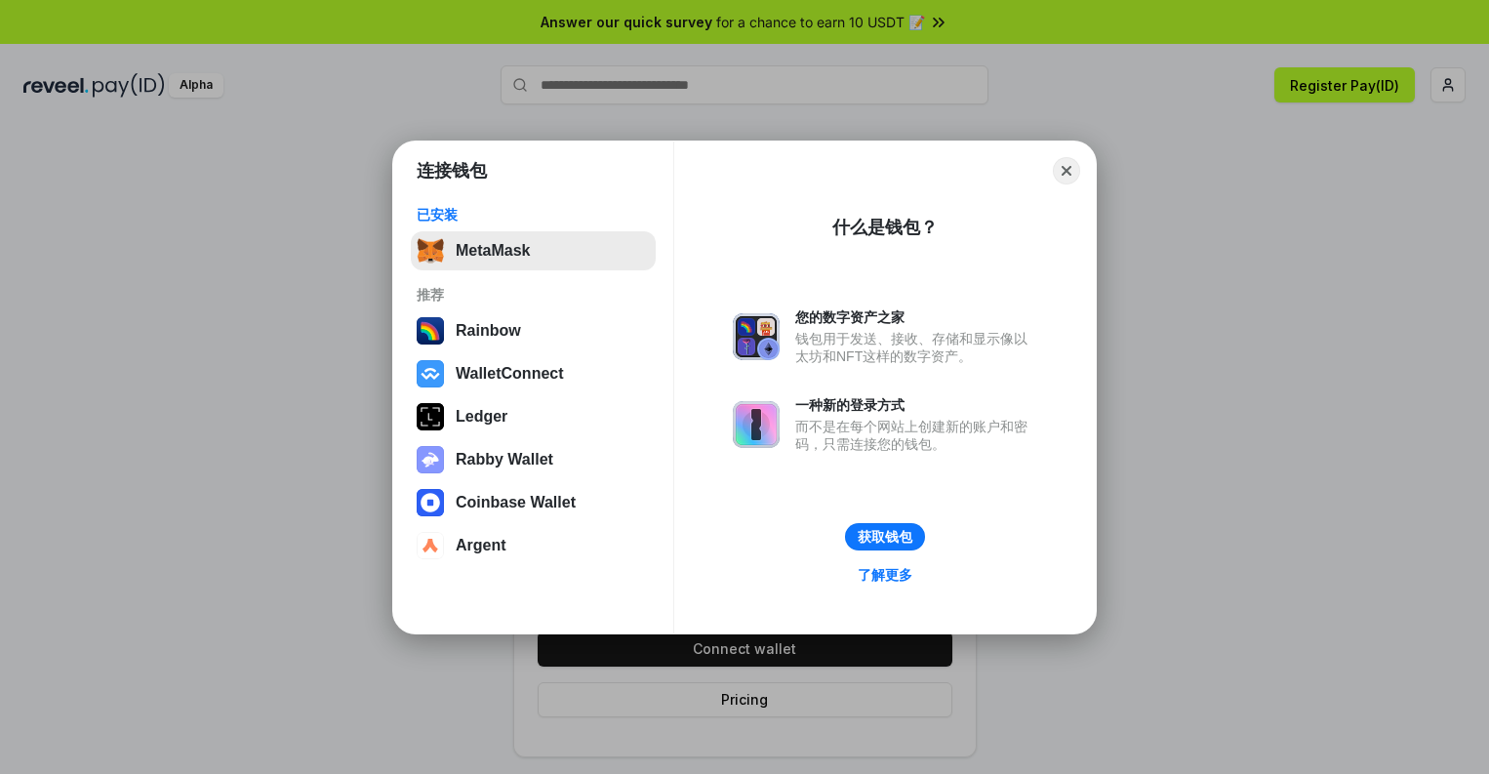 This screenshot has width=1489, height=774. What do you see at coordinates (533, 503) in the screenshot?
I see `button: Coinbase Wallet` at bounding box center [533, 503].